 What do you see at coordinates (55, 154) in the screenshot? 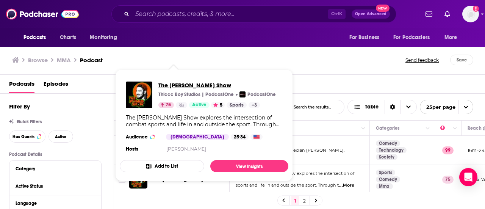
I see `p: Podcast Details` at bounding box center [55, 154].